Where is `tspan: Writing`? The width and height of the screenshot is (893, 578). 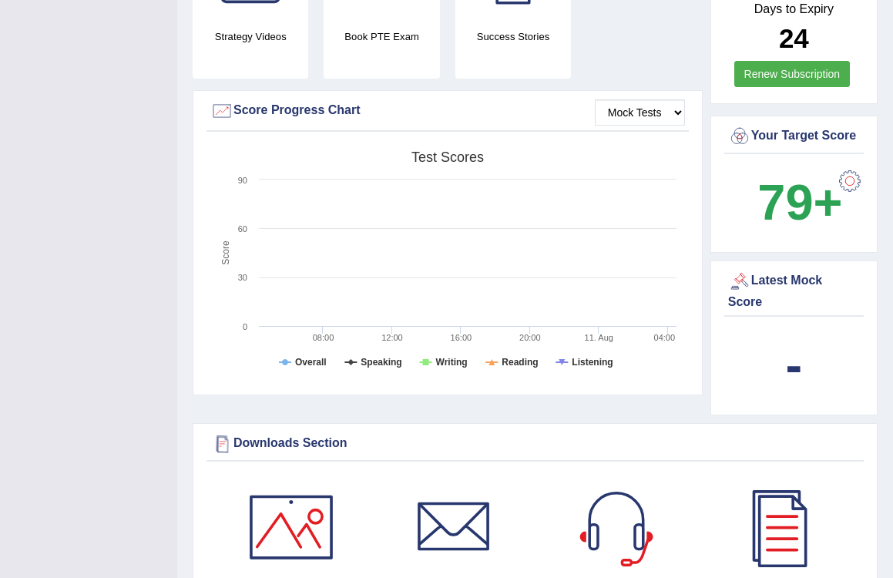 tspan: Writing is located at coordinates (452, 362).